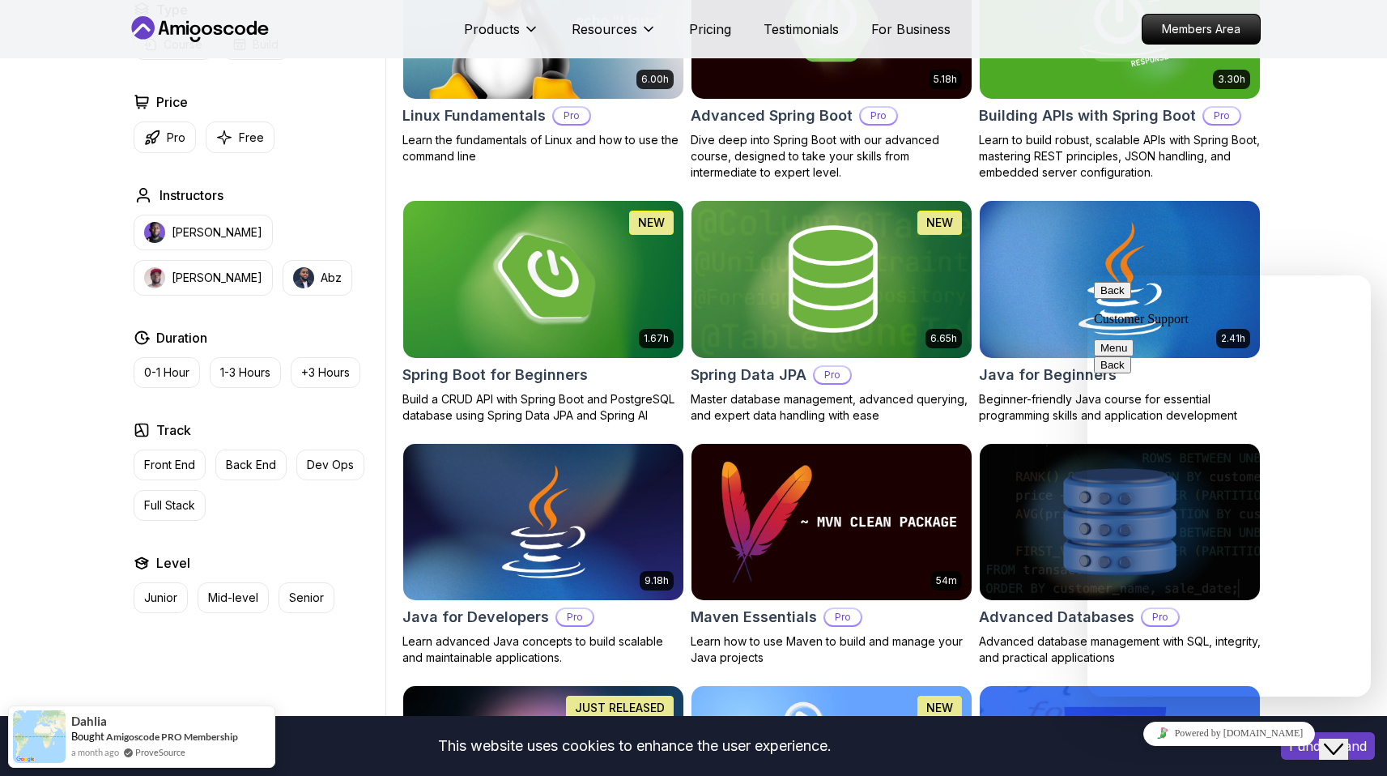 This screenshot has height=776, width=1387. Describe the element at coordinates (142, 28) in the screenshot. I see `div: primary` at that location.